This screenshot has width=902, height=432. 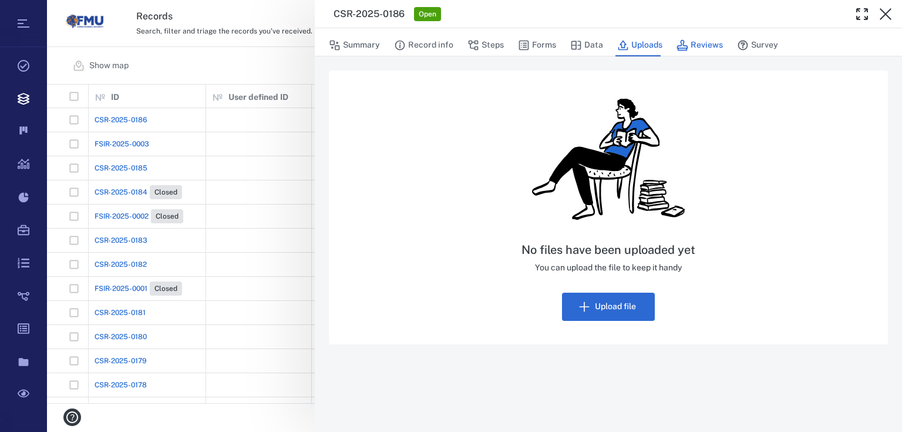 I want to click on h3: CSR-2025-0186, so click(x=369, y=14).